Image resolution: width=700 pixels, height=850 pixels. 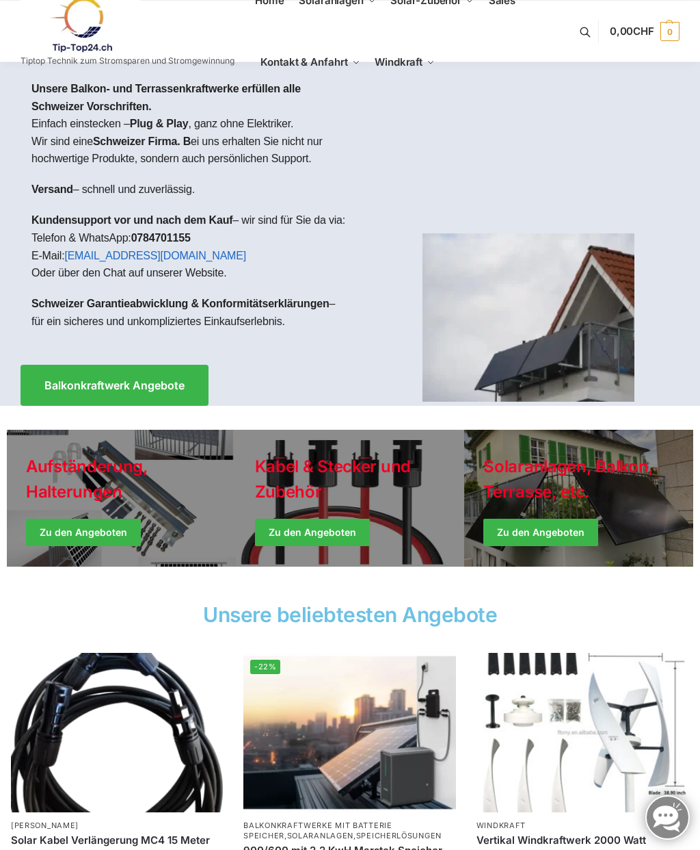 I want to click on p: Tiptop Technik zum Stromsparen und Stromgewinnung, so click(x=127, y=61).